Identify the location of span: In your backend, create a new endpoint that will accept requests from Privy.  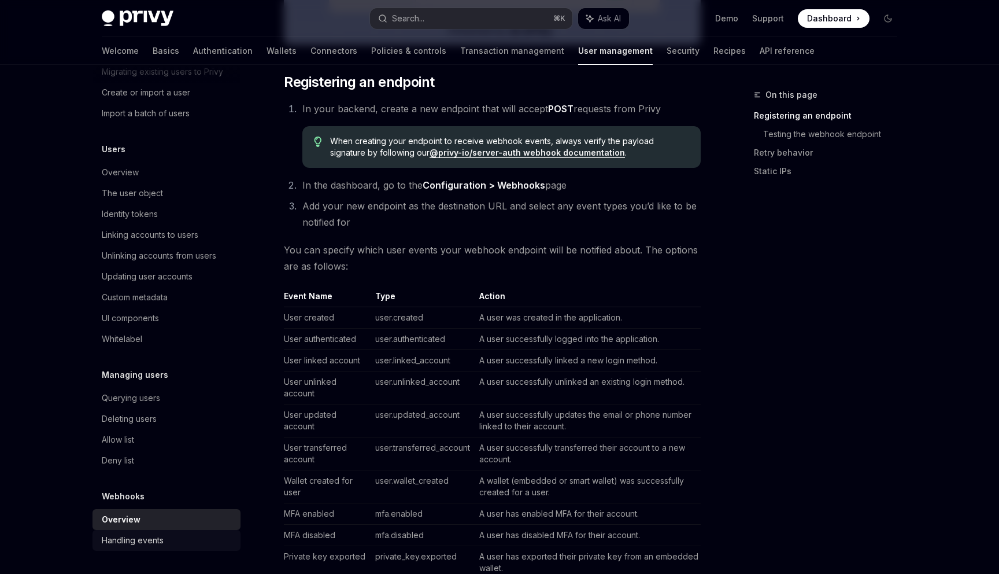
(482, 109).